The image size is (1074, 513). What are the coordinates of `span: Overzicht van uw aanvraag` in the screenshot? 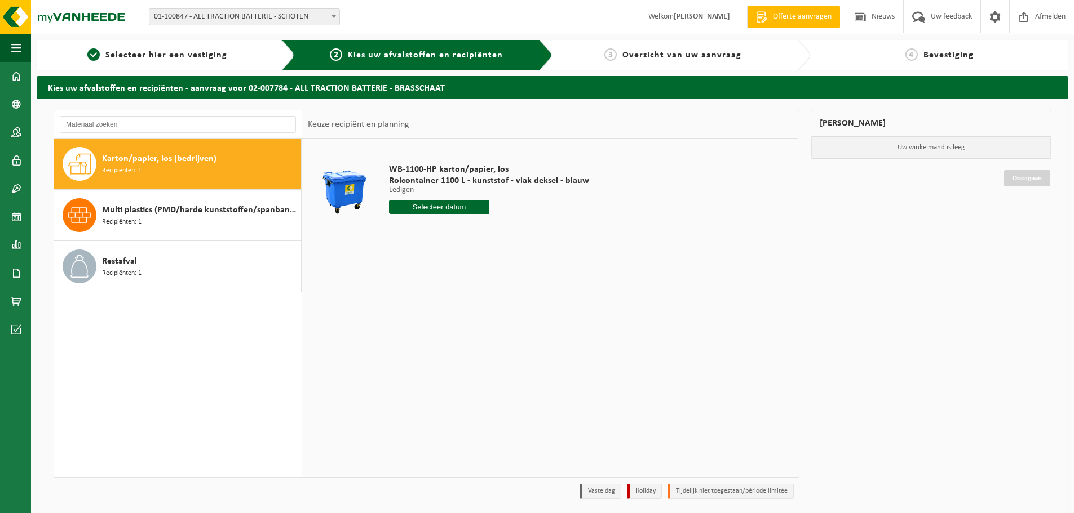 It's located at (681, 55).